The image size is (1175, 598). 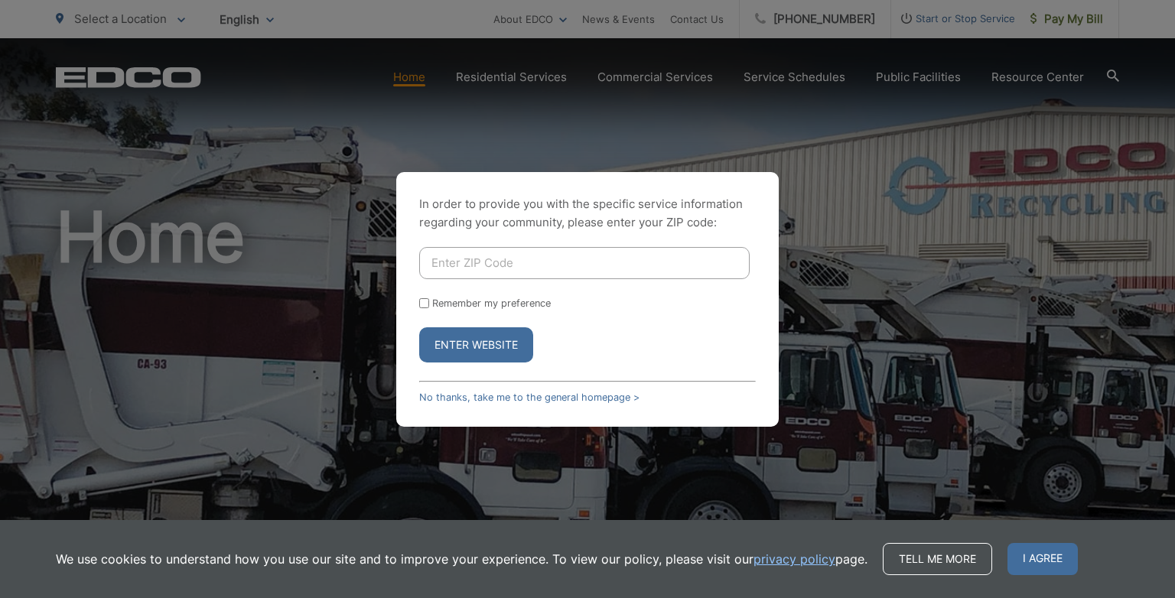 What do you see at coordinates (1042, 559) in the screenshot?
I see `span: I agree` at bounding box center [1042, 559].